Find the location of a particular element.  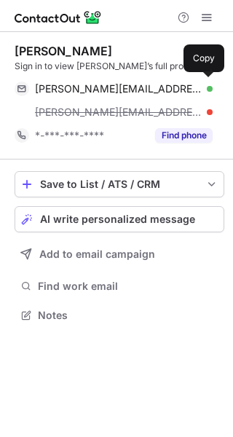

span: Find work email is located at coordinates (128, 286).